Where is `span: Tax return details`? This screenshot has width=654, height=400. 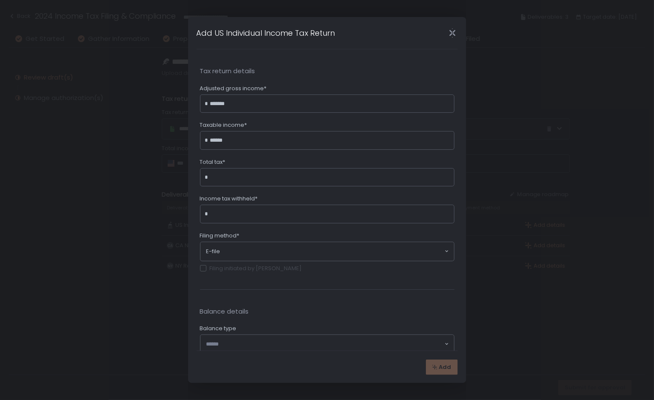 span: Tax return details is located at coordinates (327, 71).